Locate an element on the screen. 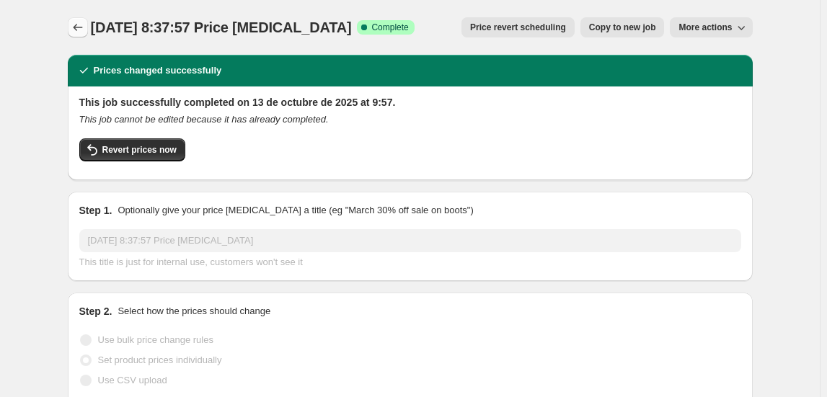 The width and height of the screenshot is (827, 397). input: 30% off holiday sale is located at coordinates (410, 241).